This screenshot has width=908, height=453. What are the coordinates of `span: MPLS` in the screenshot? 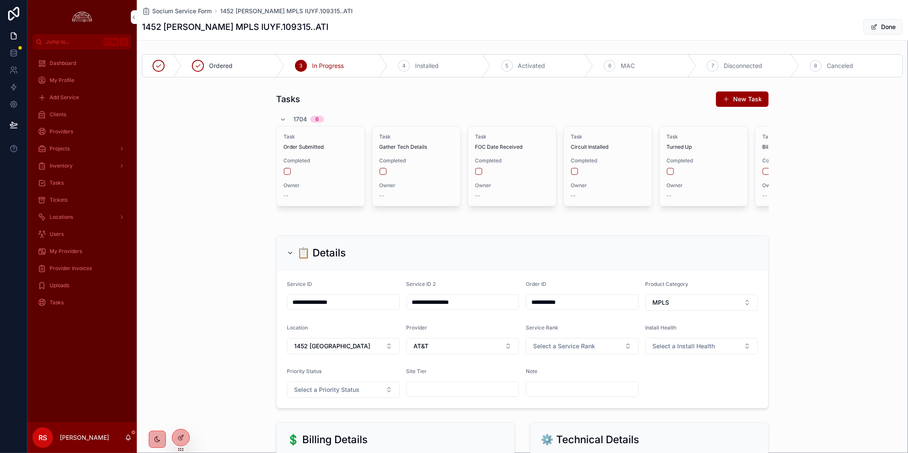 It's located at (661, 303).